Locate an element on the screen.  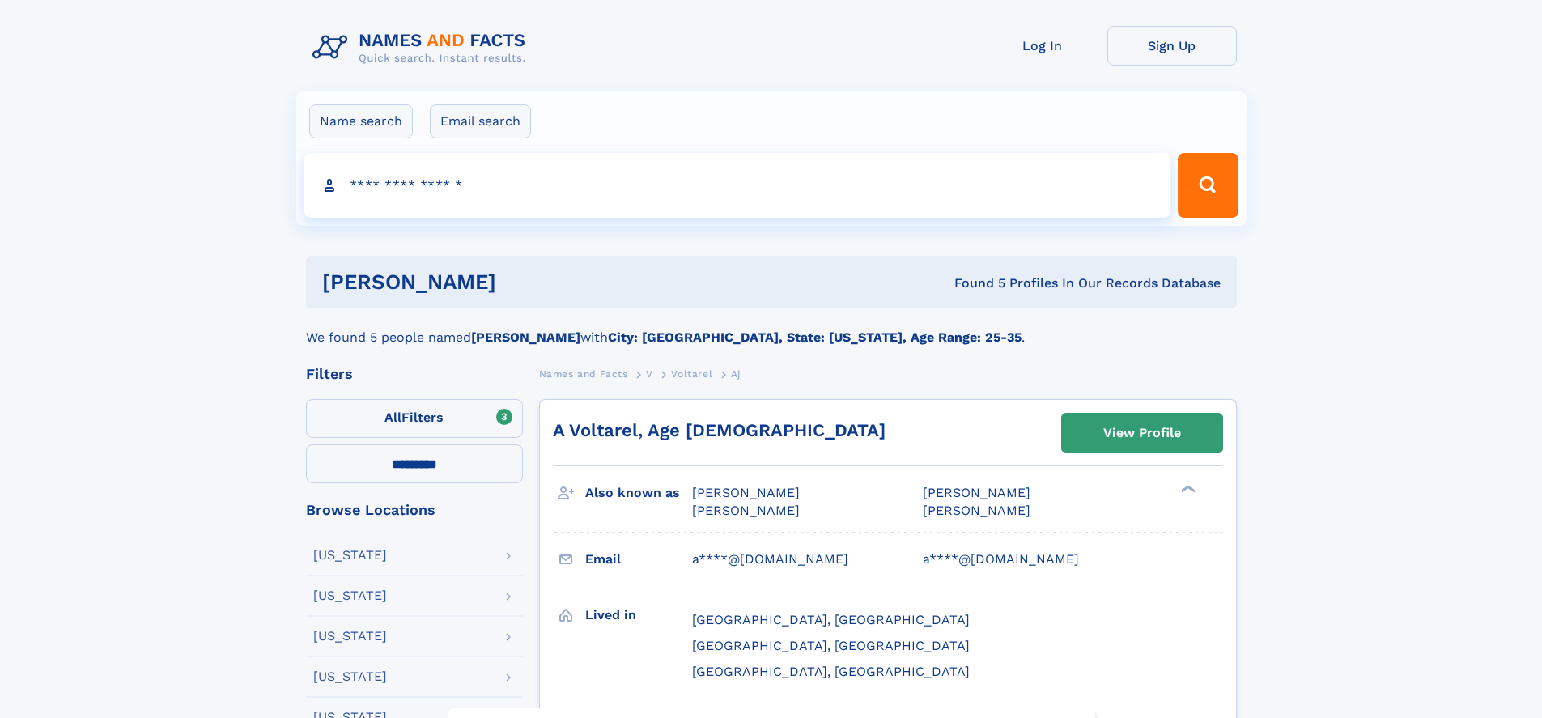
div: View Profile is located at coordinates (1142, 433).